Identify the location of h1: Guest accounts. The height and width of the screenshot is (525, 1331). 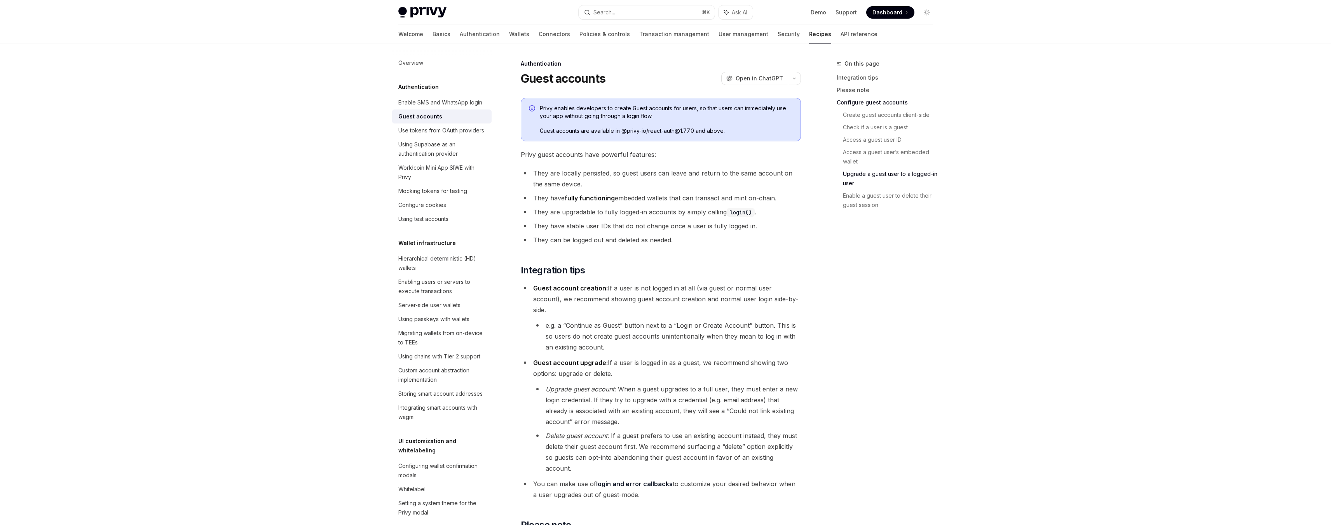
(563, 79).